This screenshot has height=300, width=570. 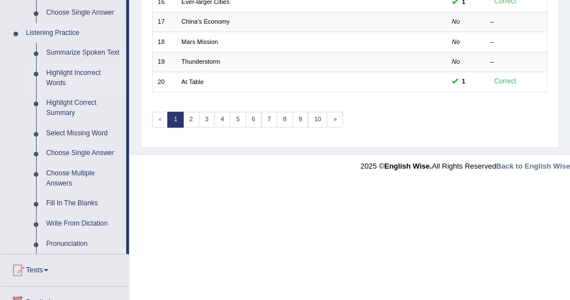 What do you see at coordinates (164, 82) in the screenshot?
I see `td: 20` at bounding box center [164, 82].